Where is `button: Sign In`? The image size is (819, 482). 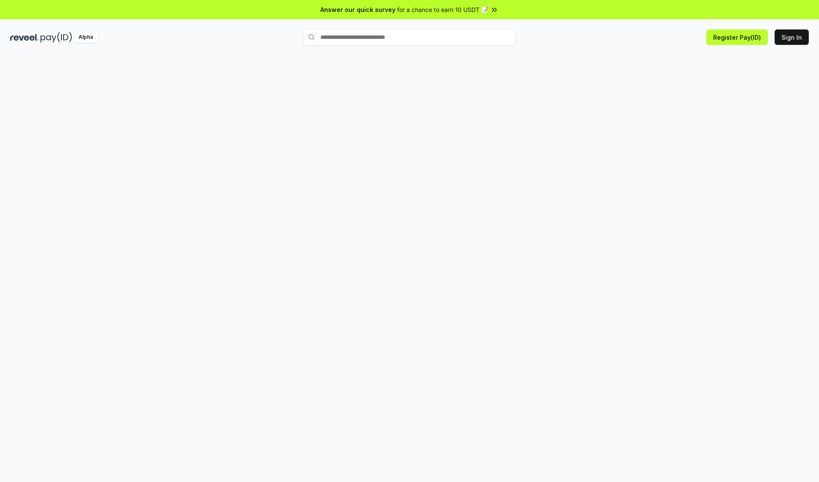
button: Sign In is located at coordinates (792, 37).